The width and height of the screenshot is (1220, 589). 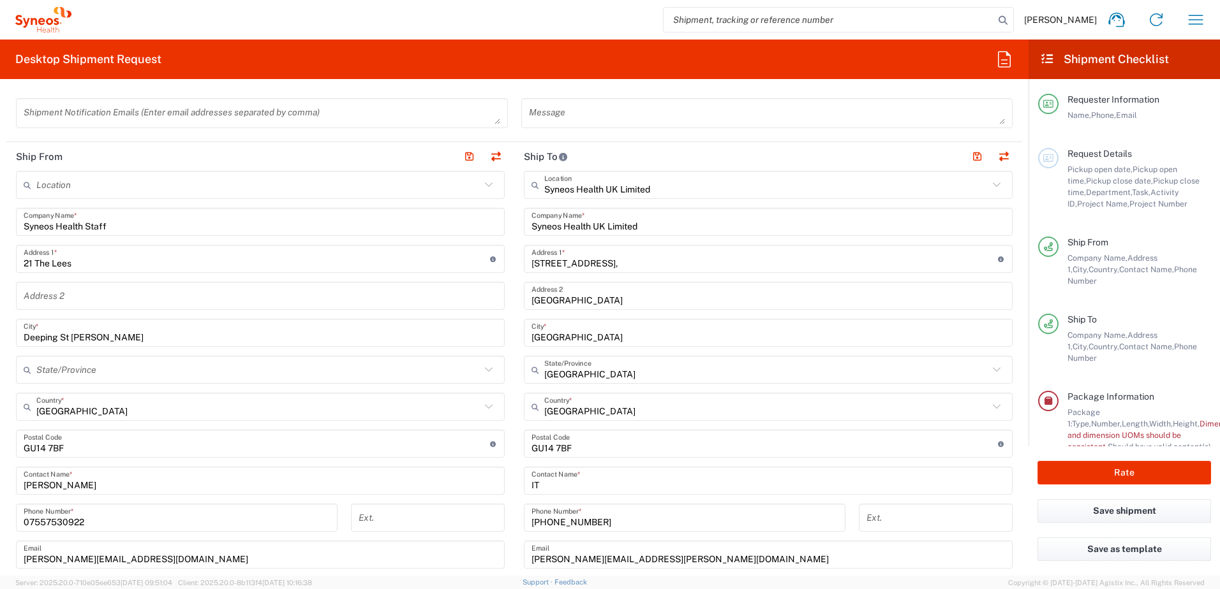 What do you see at coordinates (1088, 242) in the screenshot?
I see `span: Ship From` at bounding box center [1088, 242].